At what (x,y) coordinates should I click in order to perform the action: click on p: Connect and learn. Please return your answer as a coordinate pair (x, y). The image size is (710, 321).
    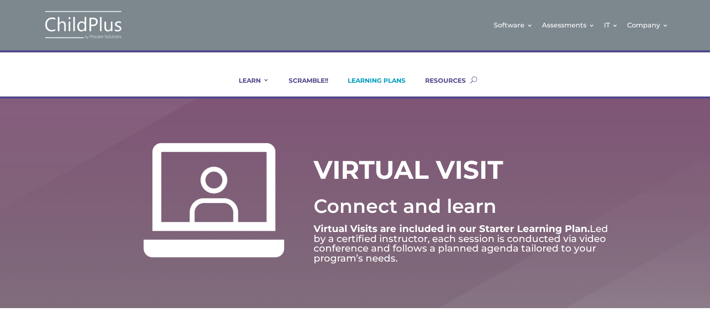
    Looking at the image, I should click on (467, 206).